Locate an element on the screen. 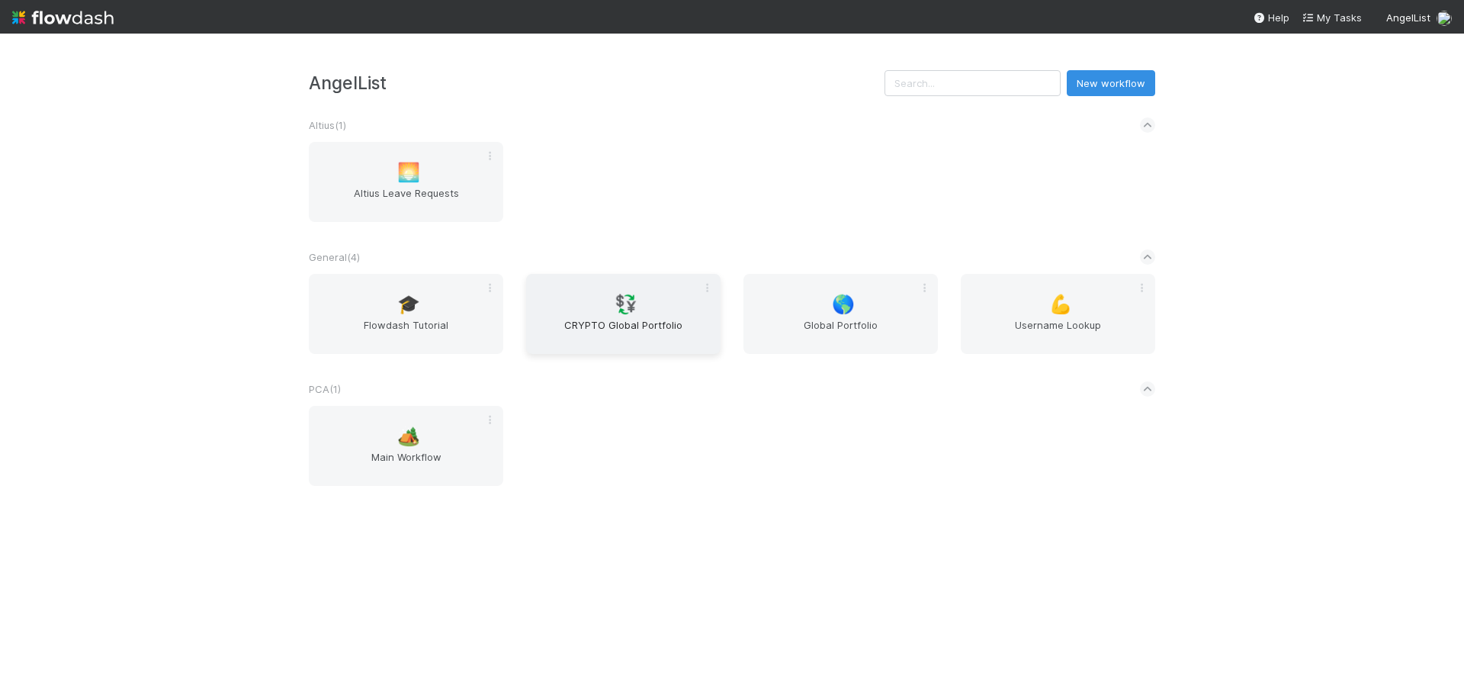  a: 💱CRYPTO Global Portfolio is located at coordinates (623, 313).